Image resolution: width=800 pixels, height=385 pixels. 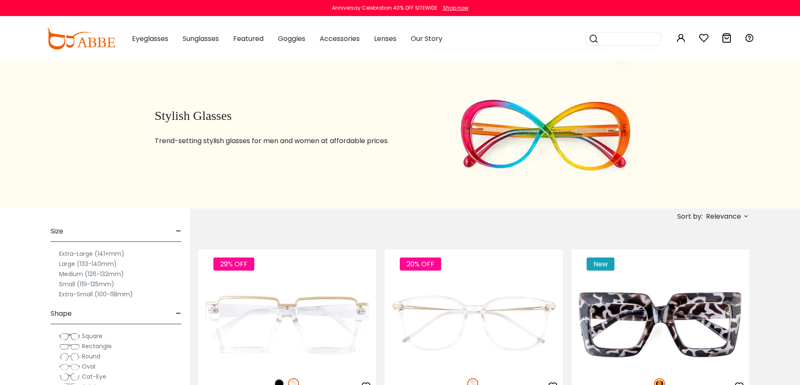 What do you see at coordinates (89, 366) in the screenshot?
I see `span: Oval` at bounding box center [89, 366].